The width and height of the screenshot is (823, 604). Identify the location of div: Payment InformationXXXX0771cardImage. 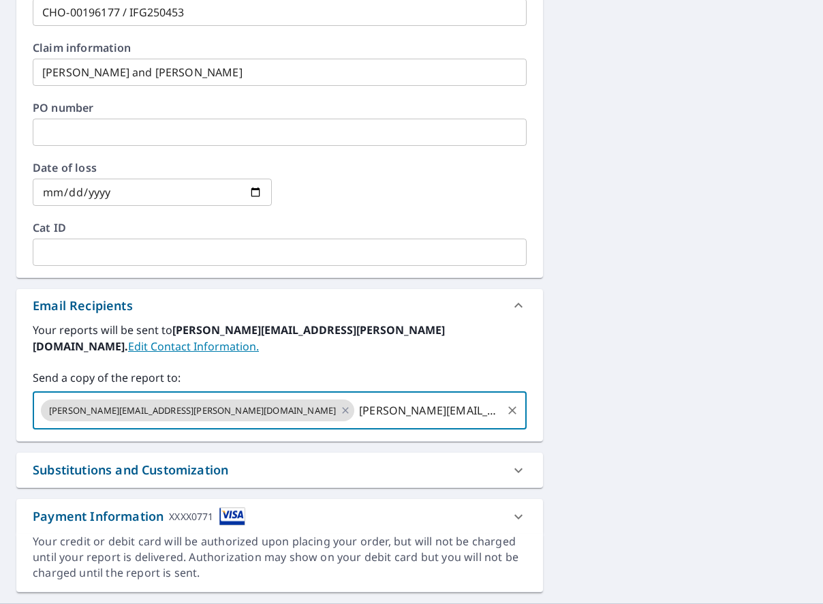
(279, 516).